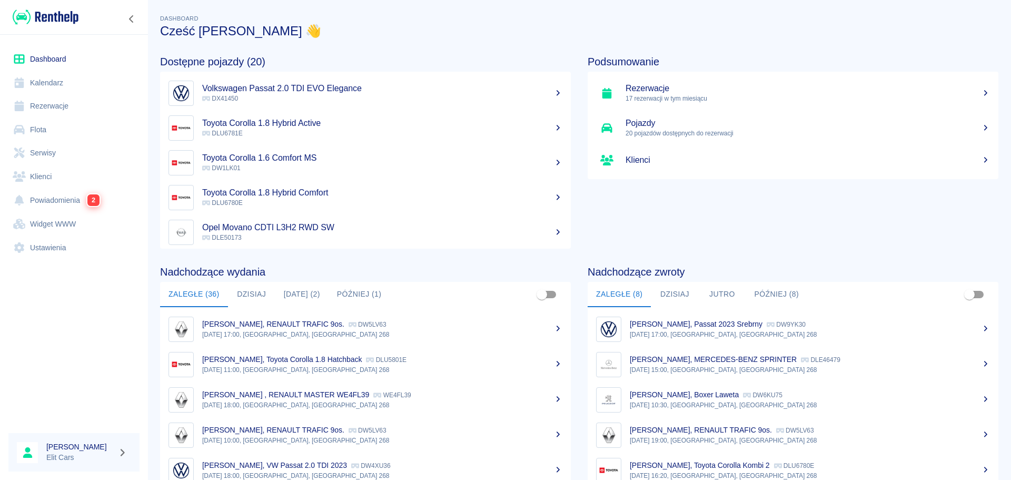 This screenshot has height=480, width=1011. I want to click on a: ImageToyota Corolla 1.8 Hybrid Comfort DLU6780E, so click(365, 197).